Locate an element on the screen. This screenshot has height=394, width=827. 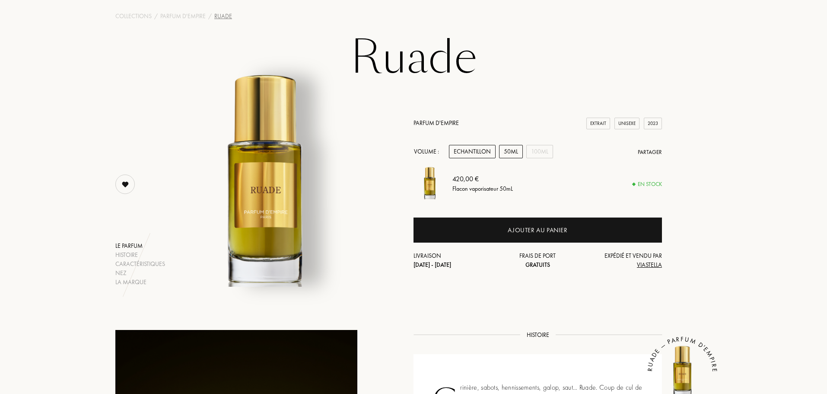
div: La marque is located at coordinates (140, 282).